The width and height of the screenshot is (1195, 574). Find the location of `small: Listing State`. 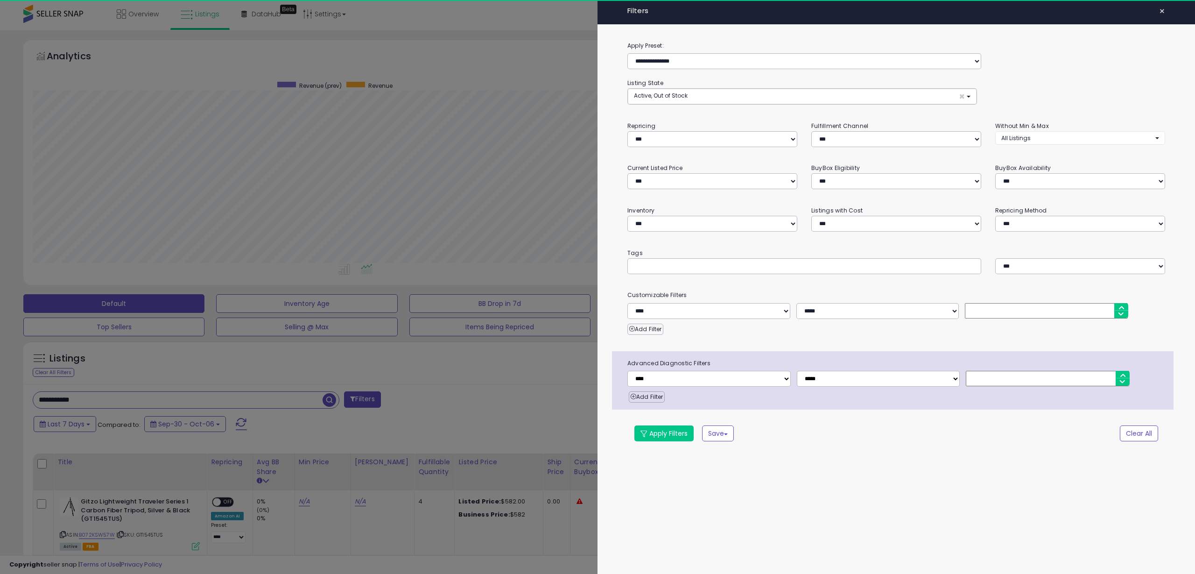

small: Listing State is located at coordinates (645, 83).